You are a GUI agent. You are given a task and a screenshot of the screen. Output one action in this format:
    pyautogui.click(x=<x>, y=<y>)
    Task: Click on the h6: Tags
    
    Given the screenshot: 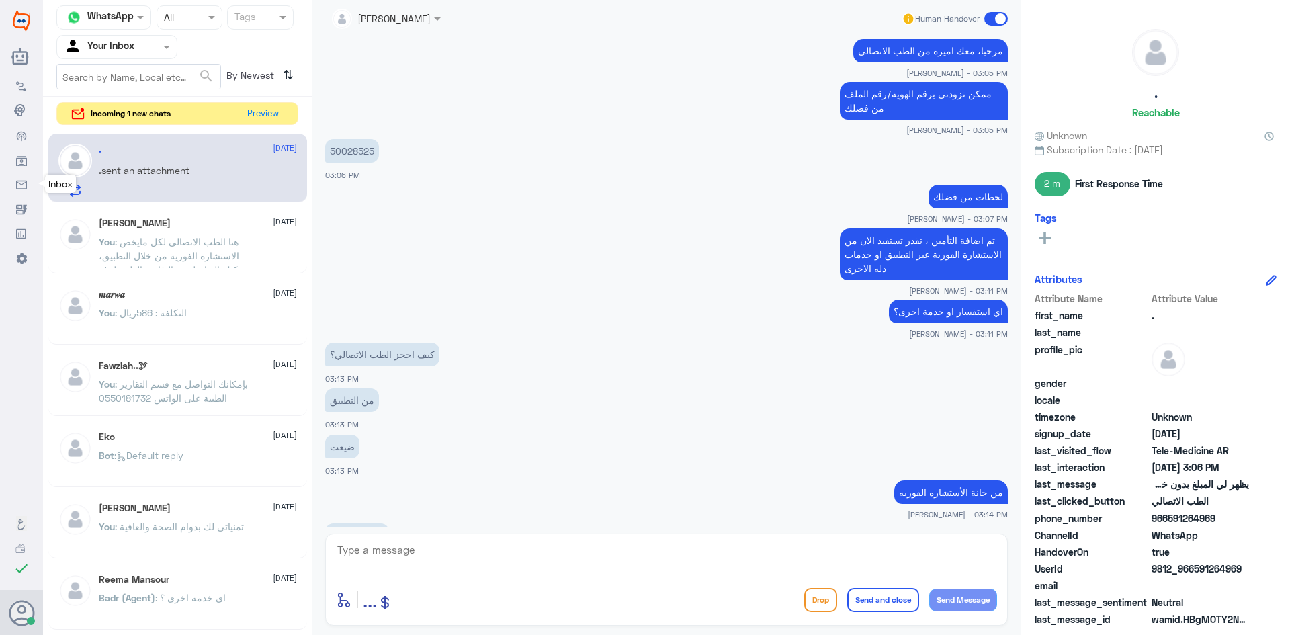 What is the action you would take?
    pyautogui.click(x=1045, y=218)
    